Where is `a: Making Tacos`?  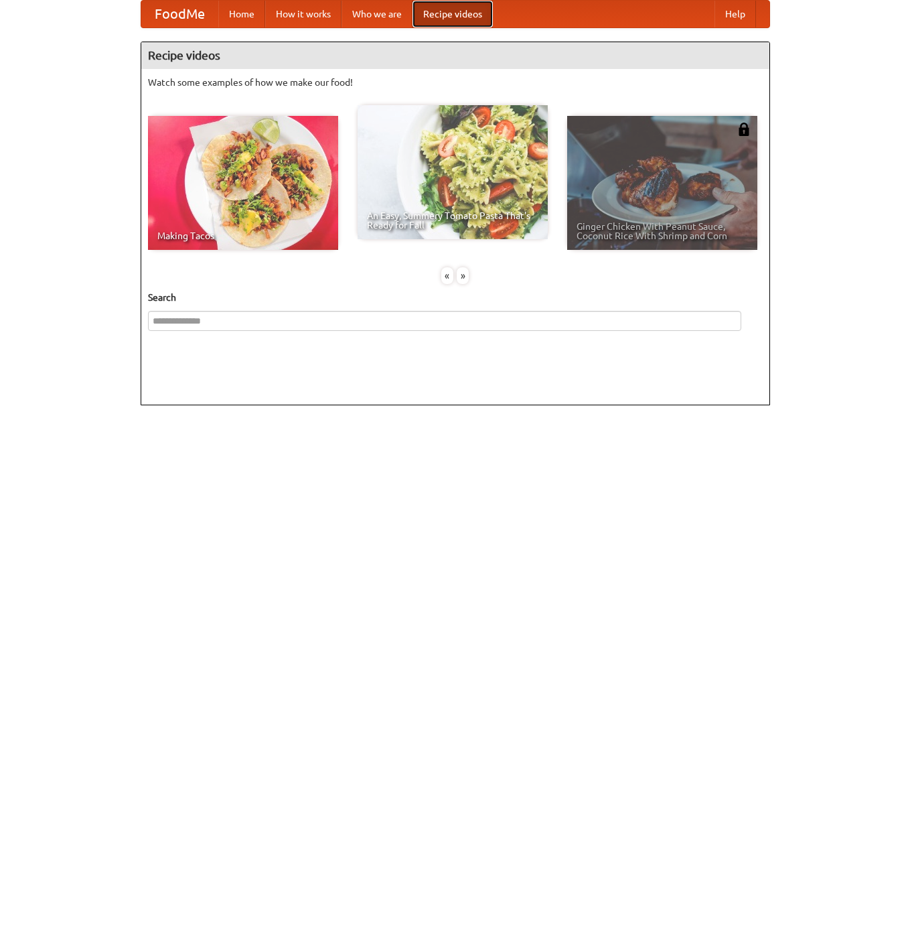
a: Making Tacos is located at coordinates (243, 183).